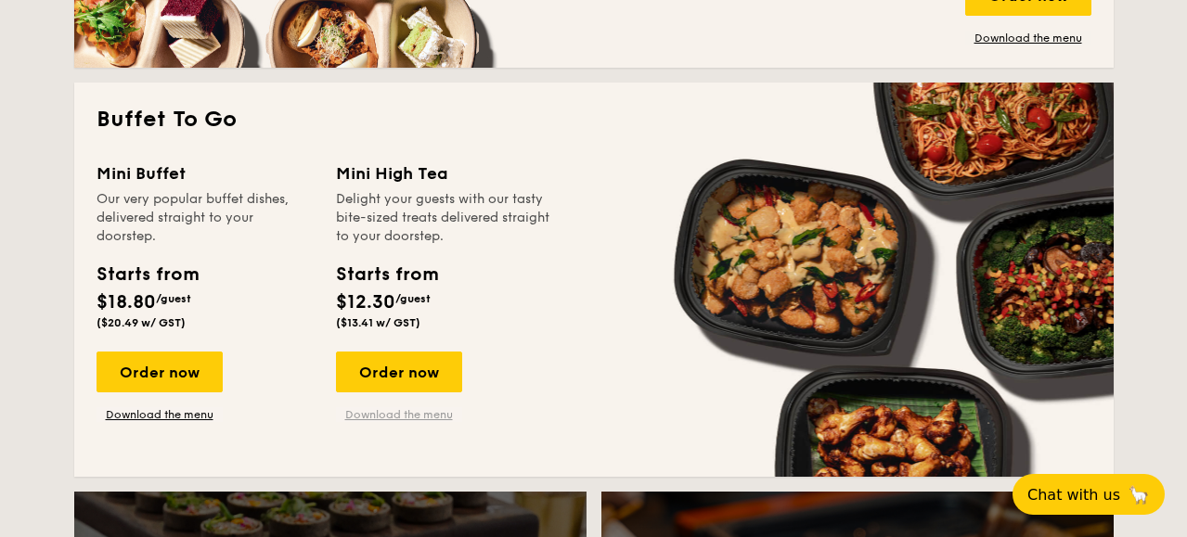  I want to click on h2: Buffet To Go, so click(594, 120).